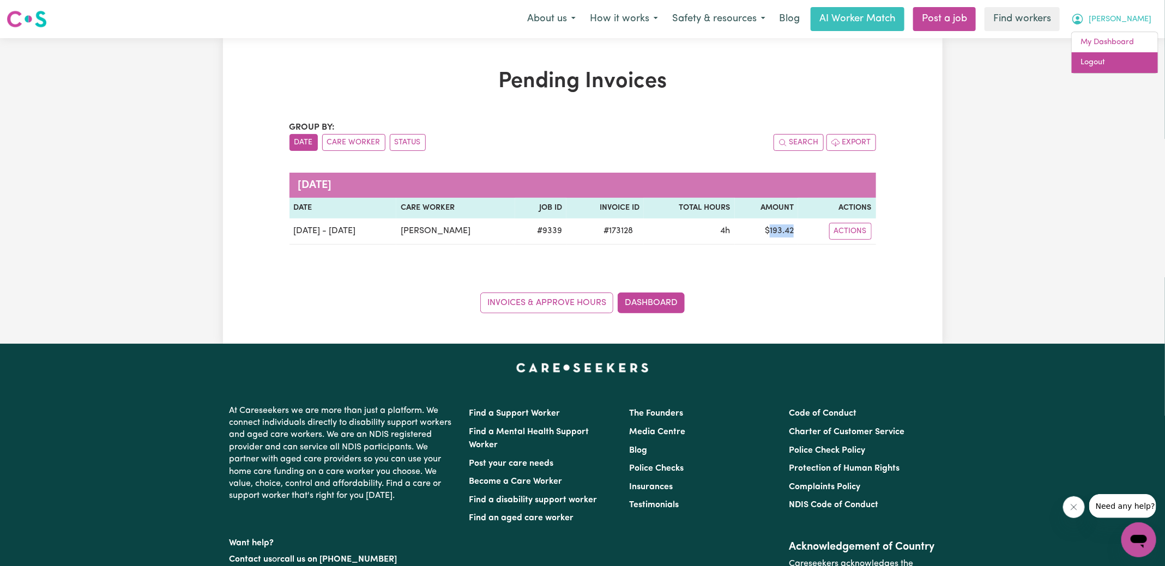  What do you see at coordinates (456, 208) in the screenshot?
I see `th: Care Worker` at bounding box center [456, 208].